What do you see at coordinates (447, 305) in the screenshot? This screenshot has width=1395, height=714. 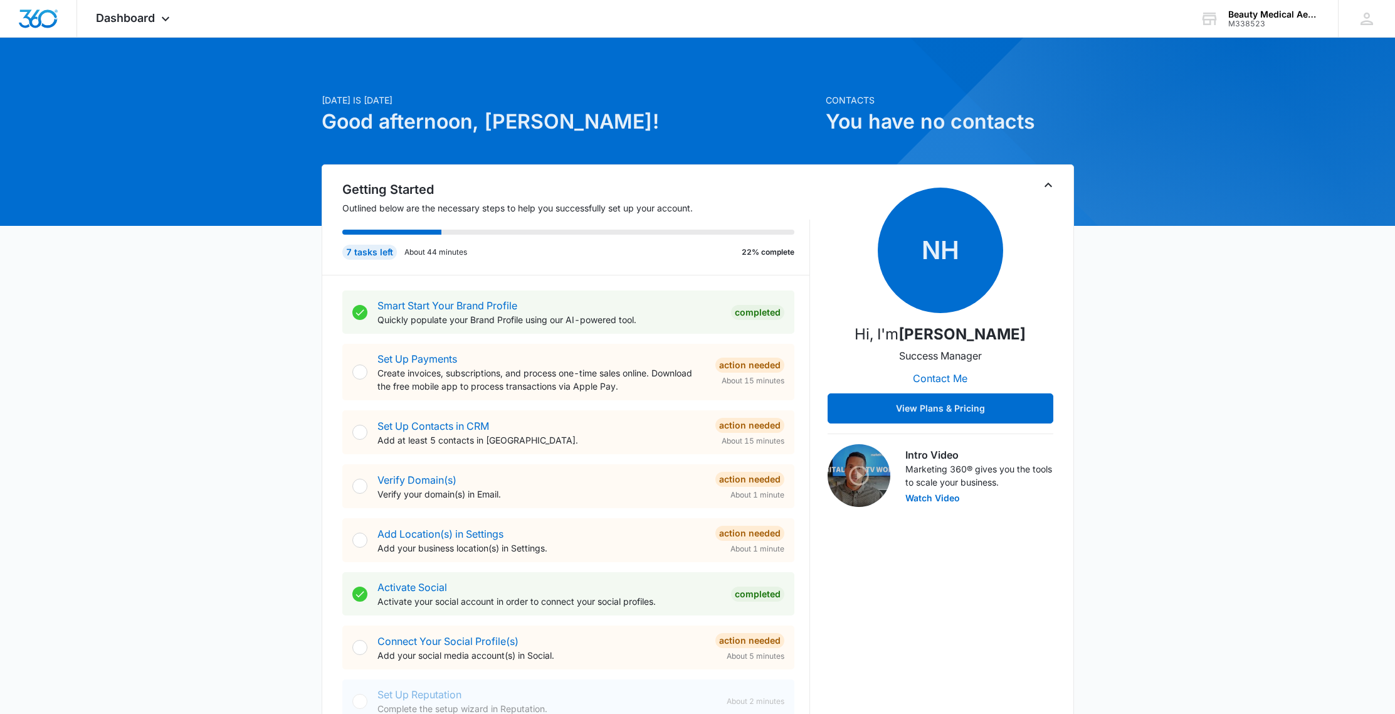 I see `a: Smart Start Your Brand Profile` at bounding box center [447, 305].